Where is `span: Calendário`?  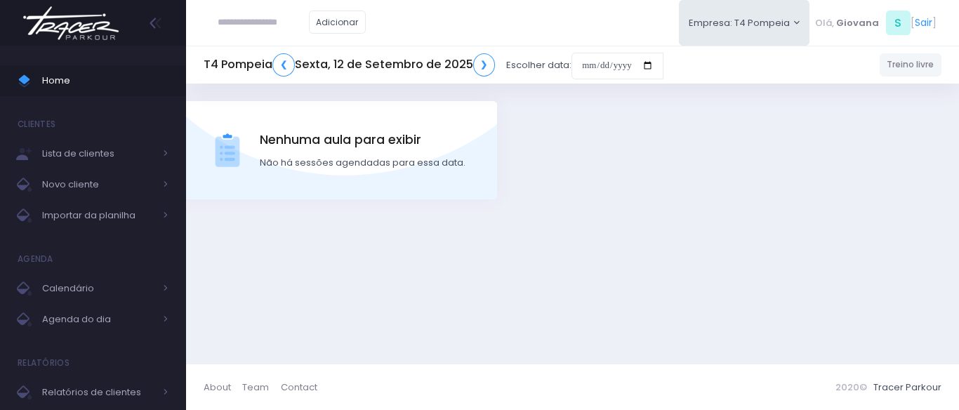
span: Calendário is located at coordinates (98, 289).